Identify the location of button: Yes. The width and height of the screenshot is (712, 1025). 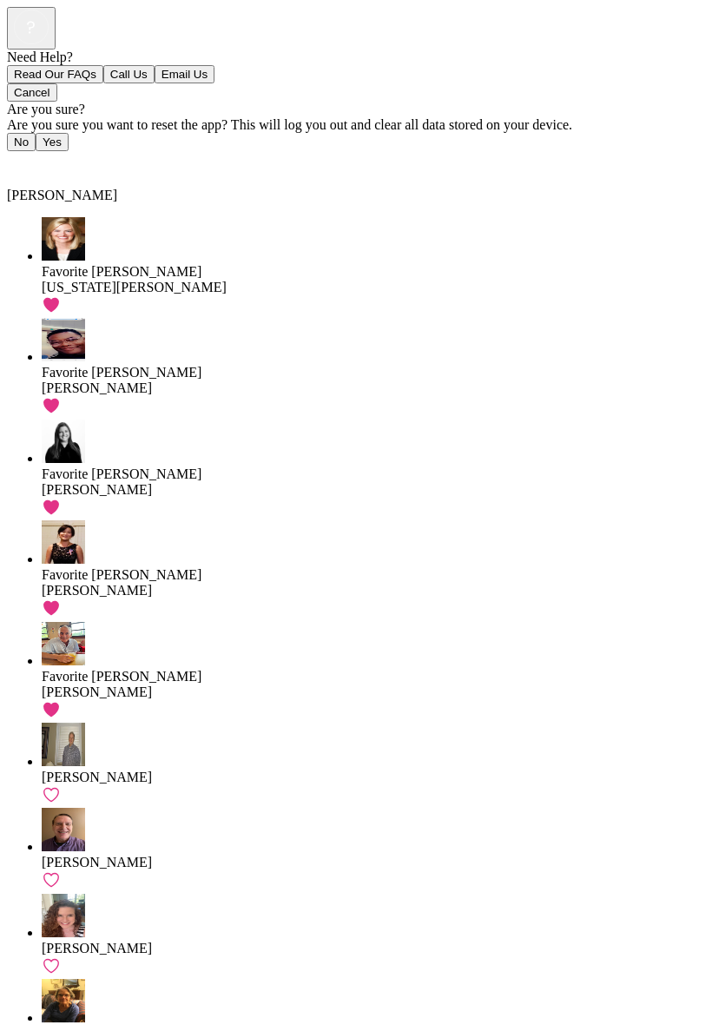
(52, 142).